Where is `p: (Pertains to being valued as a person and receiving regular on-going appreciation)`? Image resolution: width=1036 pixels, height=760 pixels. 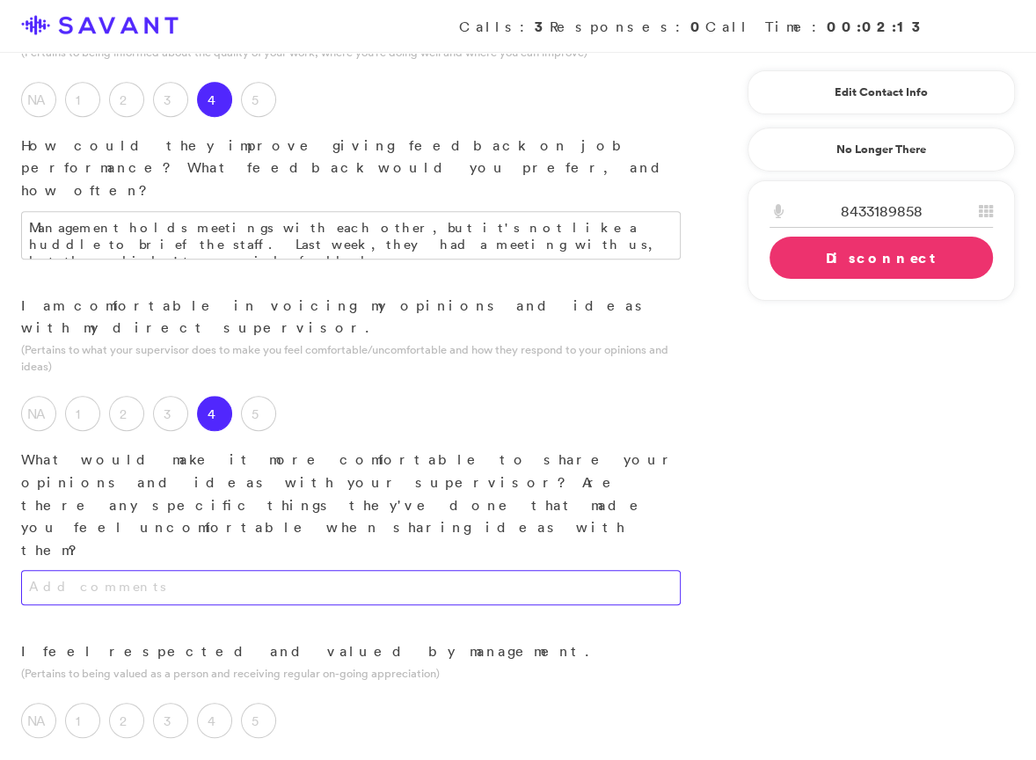 p: (Pertains to being valued as a person and receiving regular on-going appreciation) is located at coordinates (351, 673).